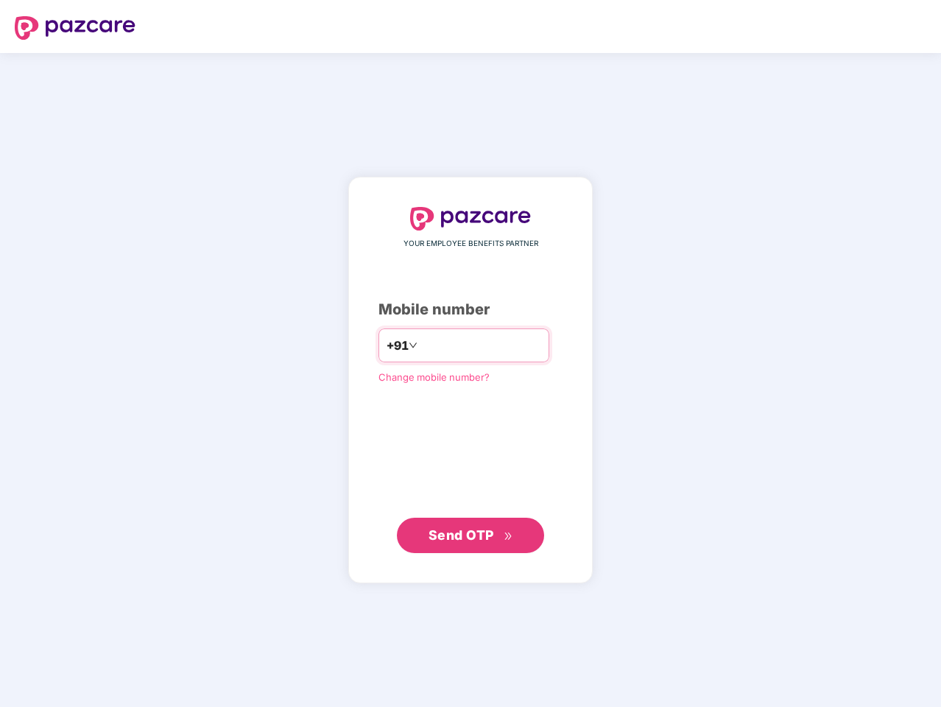 The width and height of the screenshot is (941, 707). Describe the element at coordinates (461, 535) in the screenshot. I see `span: Send OTP` at that location.